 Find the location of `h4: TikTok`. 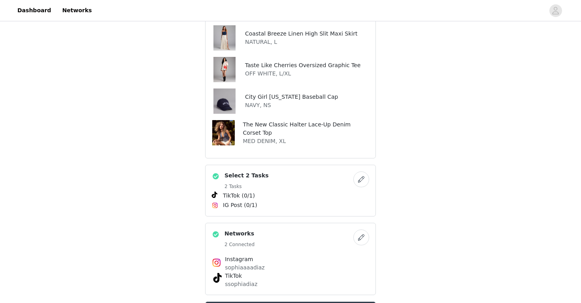

h4: TikTok is located at coordinates (291, 276).